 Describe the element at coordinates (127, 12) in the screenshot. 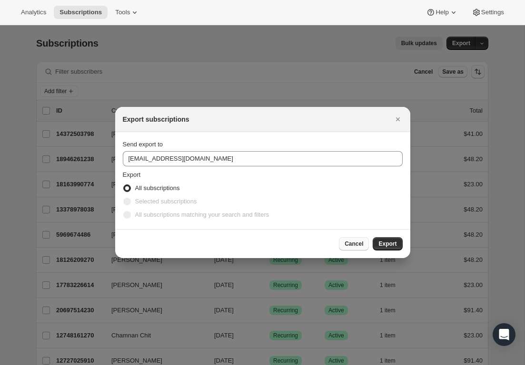

I see `button: Tools` at that location.